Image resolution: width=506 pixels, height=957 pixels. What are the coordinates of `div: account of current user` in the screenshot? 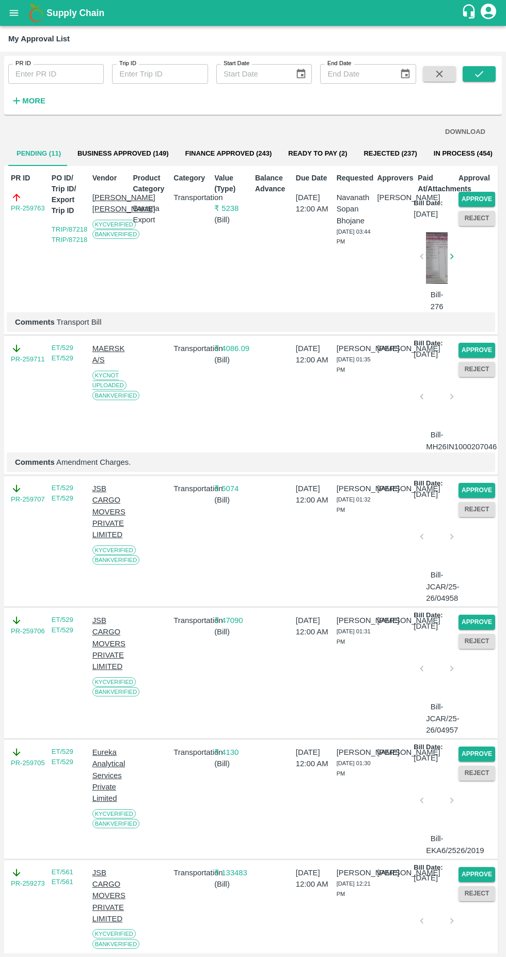 It's located at (489, 13).